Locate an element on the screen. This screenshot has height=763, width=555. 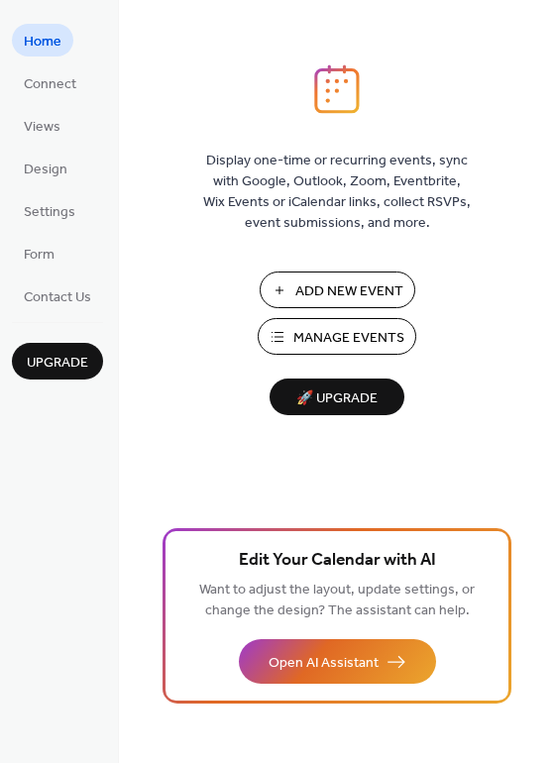
button: Add New Event is located at coordinates (337, 289).